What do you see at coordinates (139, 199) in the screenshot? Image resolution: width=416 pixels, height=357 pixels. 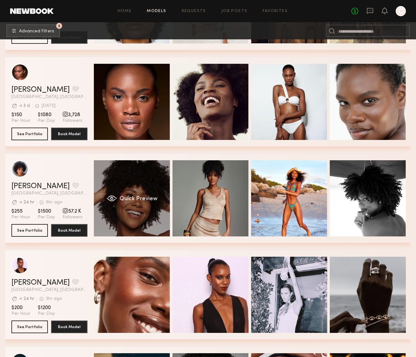 I see `span: Quick Preview` at bounding box center [139, 199].